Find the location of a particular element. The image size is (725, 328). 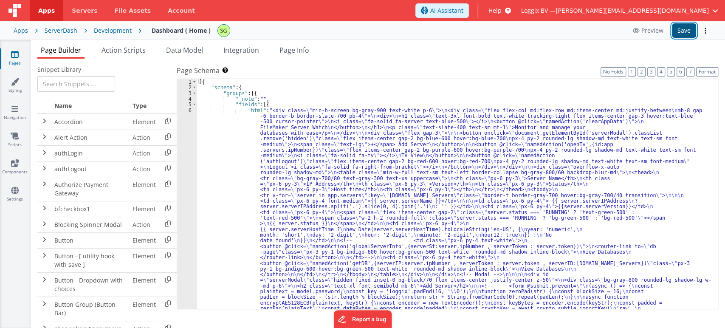

span: File Assets is located at coordinates (133, 11).